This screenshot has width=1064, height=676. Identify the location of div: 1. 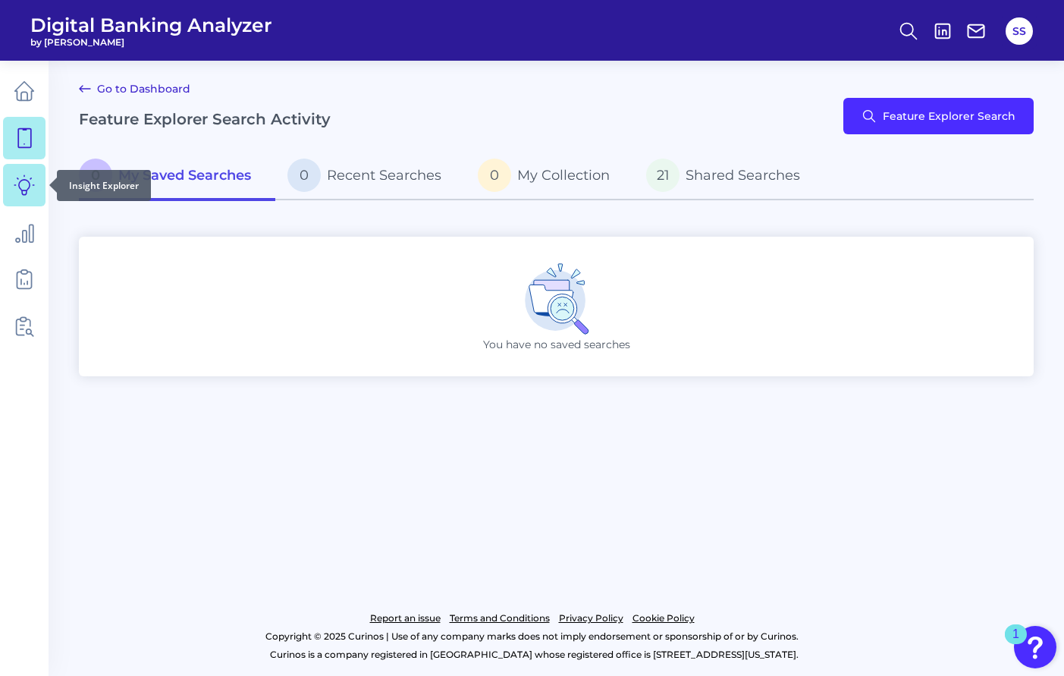
(1015, 644).